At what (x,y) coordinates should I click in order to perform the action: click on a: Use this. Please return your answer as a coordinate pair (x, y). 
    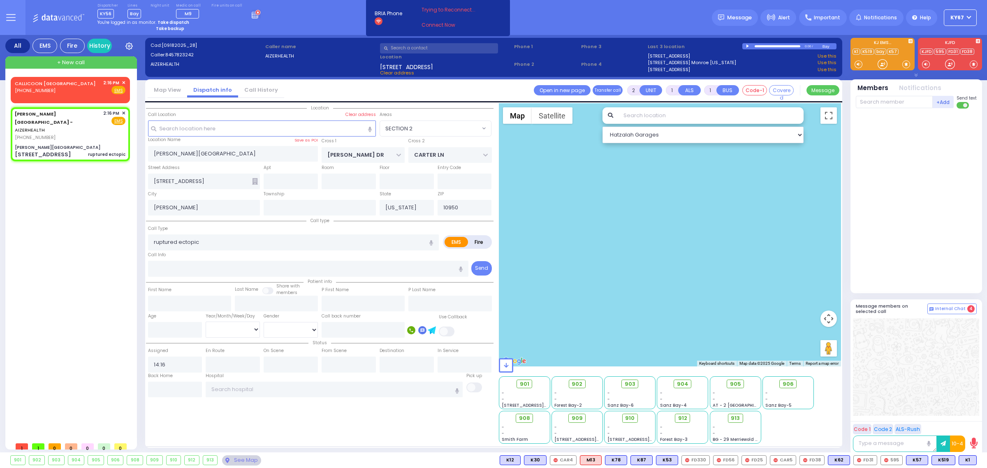
    Looking at the image, I should click on (827, 56).